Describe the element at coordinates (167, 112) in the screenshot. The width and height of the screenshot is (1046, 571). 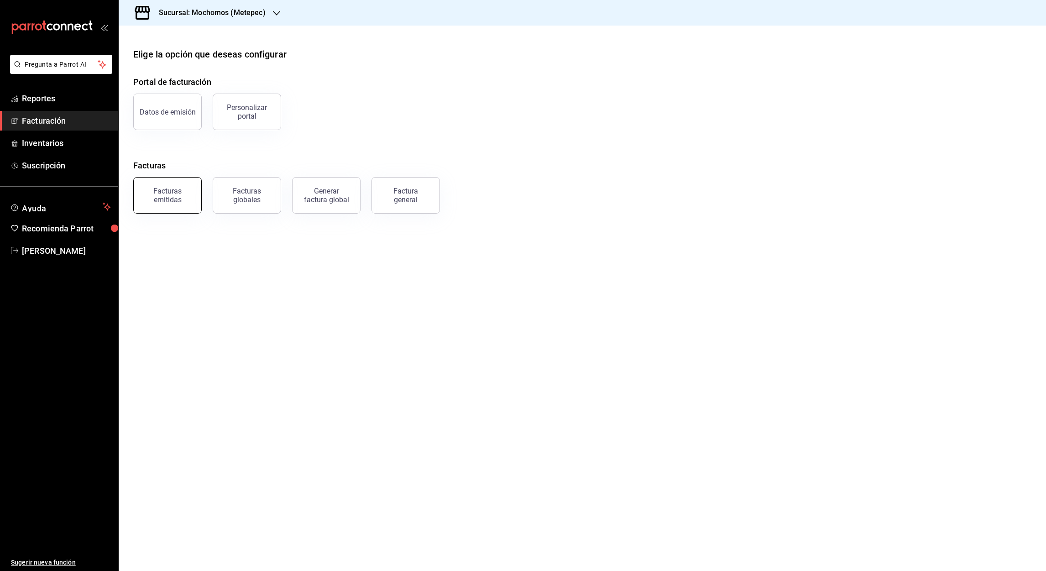
I see `div: Datos de emisión` at that location.